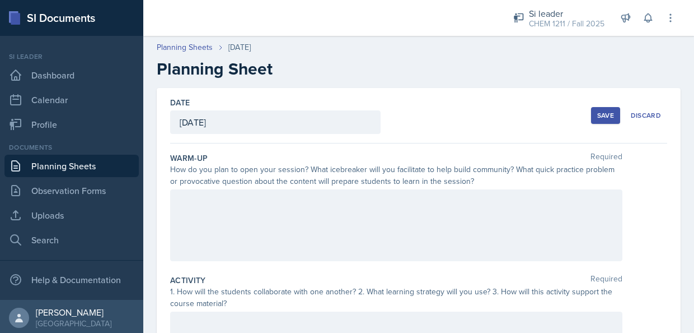 The height and width of the screenshot is (333, 694). What do you see at coordinates (606, 115) in the screenshot?
I see `button: Save` at bounding box center [606, 115].